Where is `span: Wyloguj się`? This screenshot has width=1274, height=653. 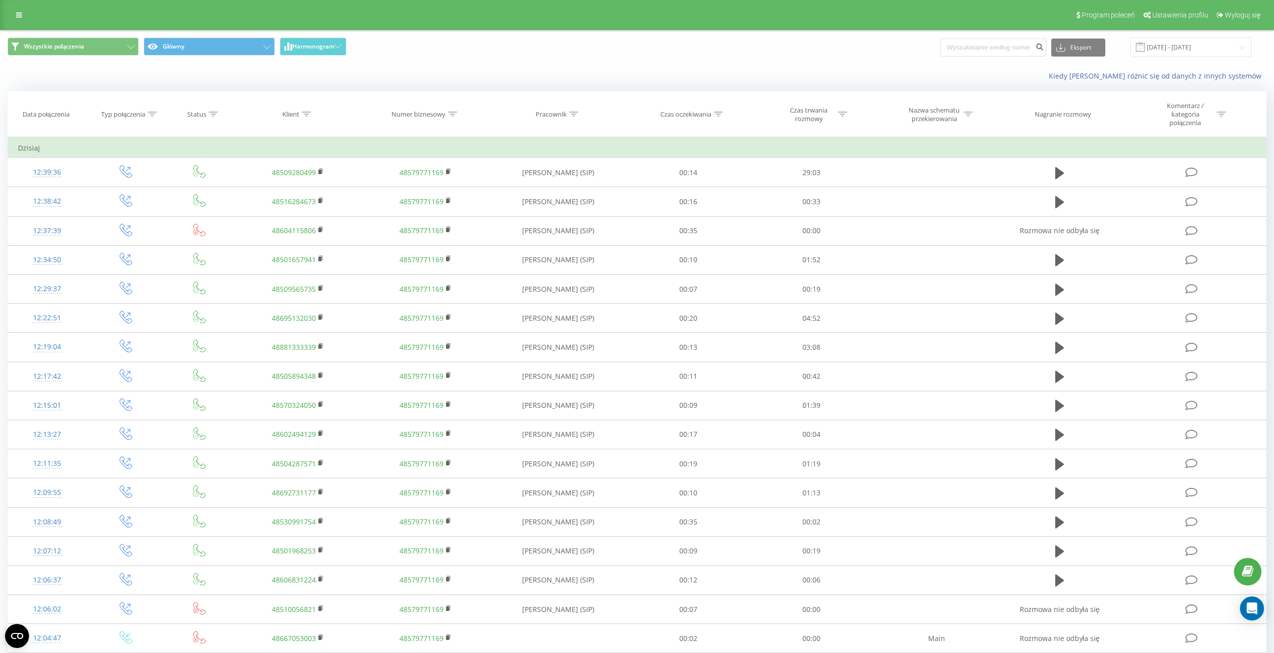 span: Wyloguj się is located at coordinates (1242, 15).